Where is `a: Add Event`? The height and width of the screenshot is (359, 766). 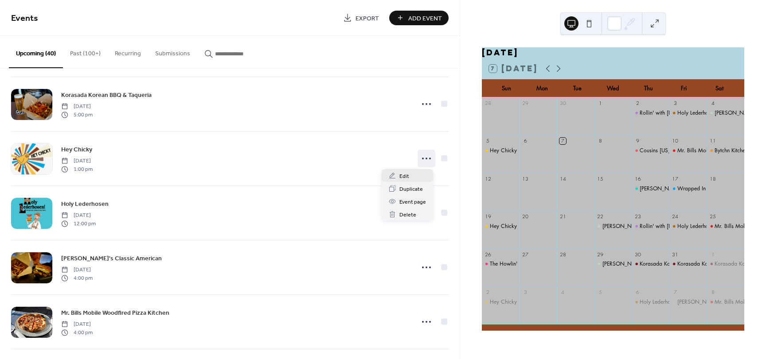
a: Add Event is located at coordinates (419, 18).